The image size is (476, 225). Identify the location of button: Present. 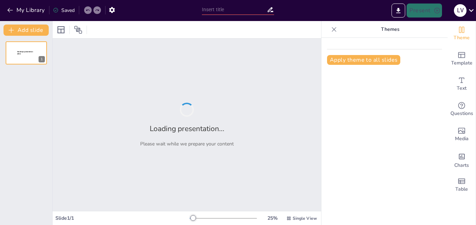
(424, 11).